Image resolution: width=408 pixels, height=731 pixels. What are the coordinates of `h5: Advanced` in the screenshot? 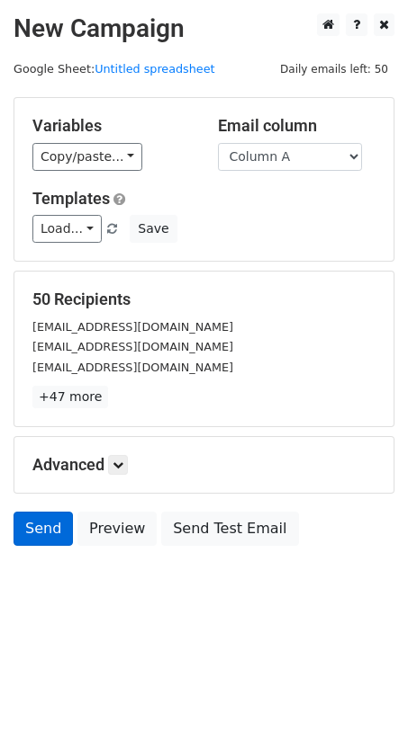 It's located at (203, 465).